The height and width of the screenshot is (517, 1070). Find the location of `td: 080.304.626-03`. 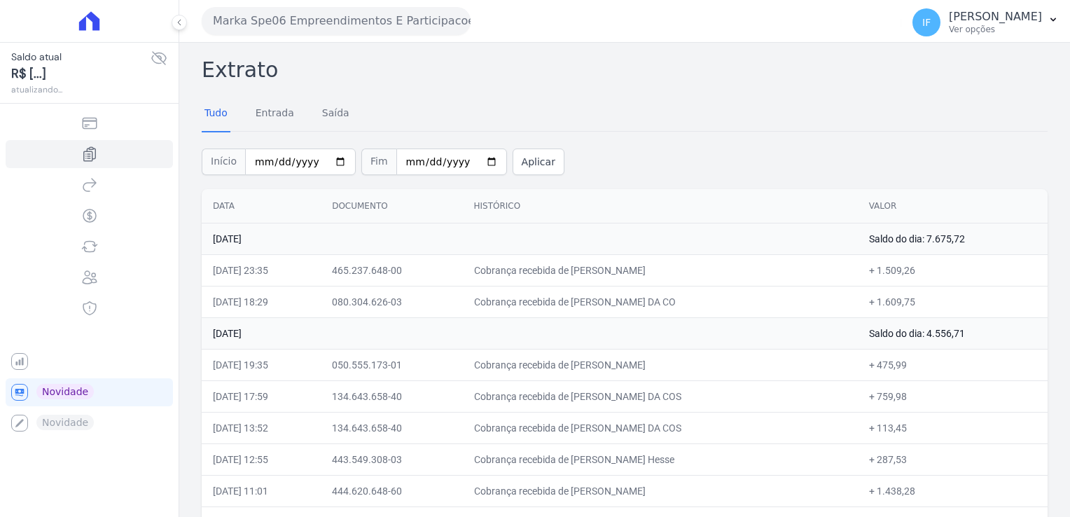

td: 080.304.626-03 is located at coordinates (391, 301).